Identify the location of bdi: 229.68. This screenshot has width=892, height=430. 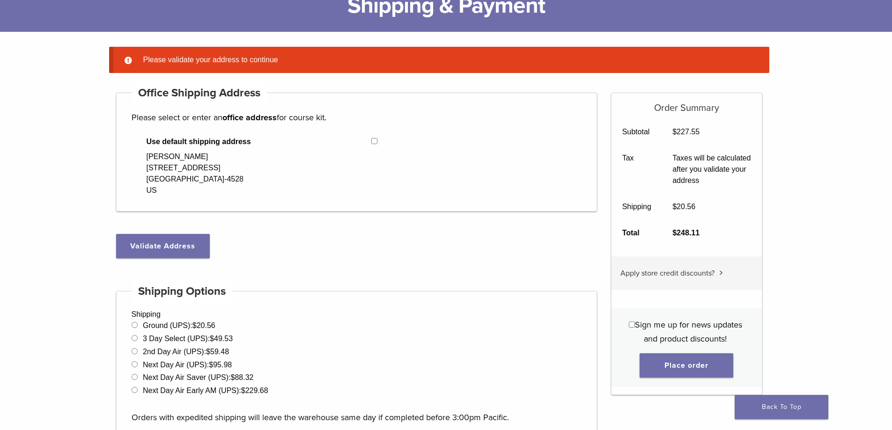
(255, 391).